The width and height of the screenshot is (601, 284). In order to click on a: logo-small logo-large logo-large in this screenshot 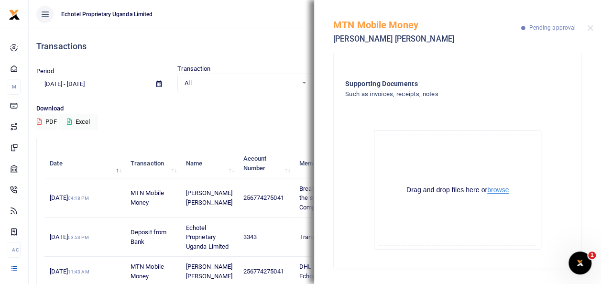, I will do `click(14, 14)`.